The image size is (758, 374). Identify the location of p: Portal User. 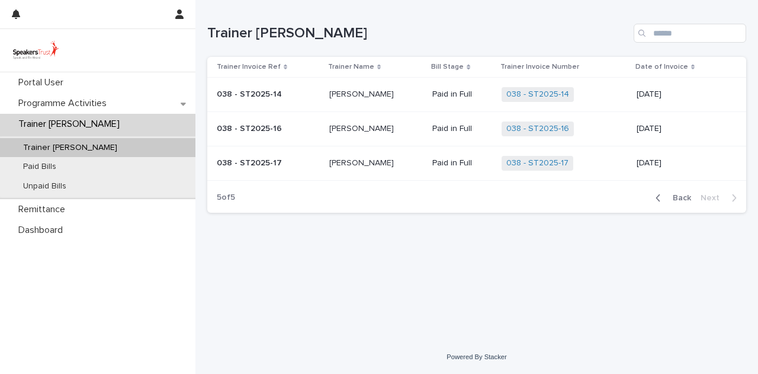
(43, 82).